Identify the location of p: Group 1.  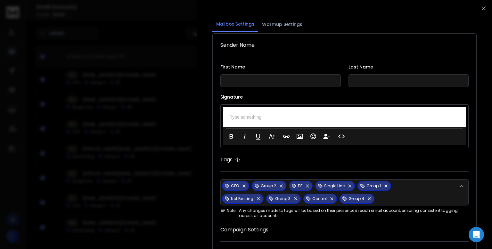
(373, 186).